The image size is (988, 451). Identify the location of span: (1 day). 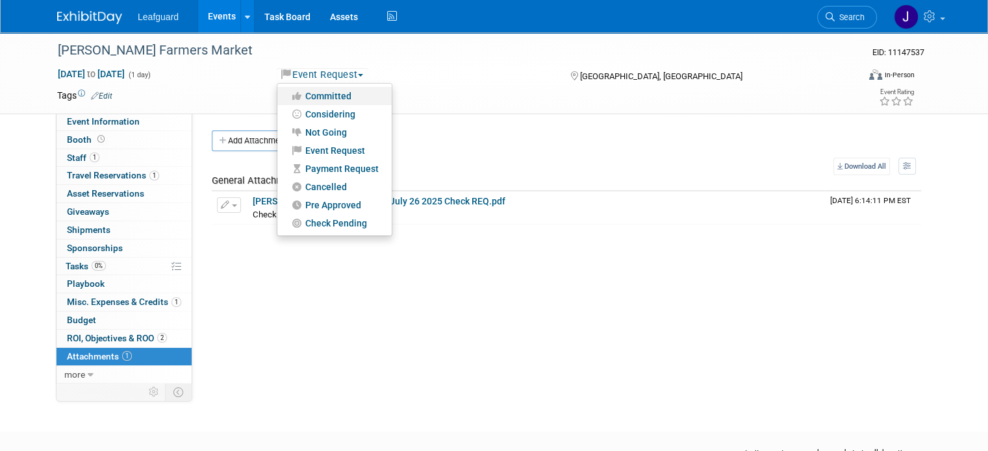
(139, 75).